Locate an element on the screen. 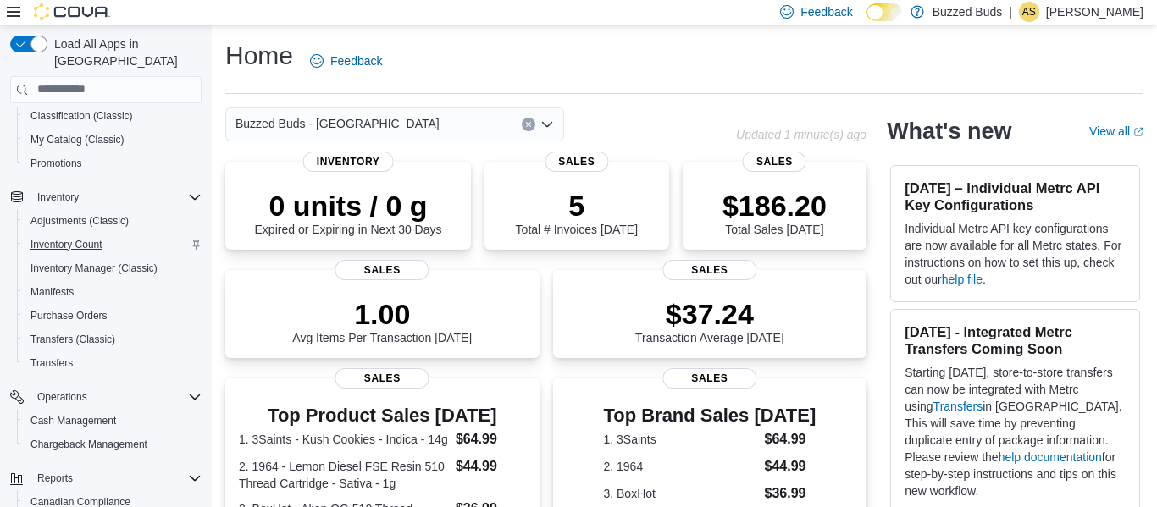 The width and height of the screenshot is (1157, 507). a: Manifests is located at coordinates (52, 292).